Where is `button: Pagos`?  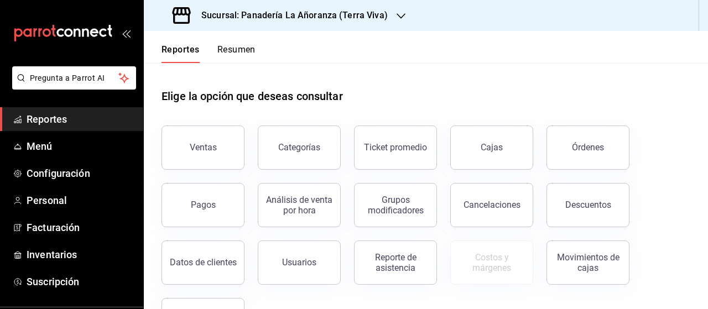
button: Pagos is located at coordinates (203, 205).